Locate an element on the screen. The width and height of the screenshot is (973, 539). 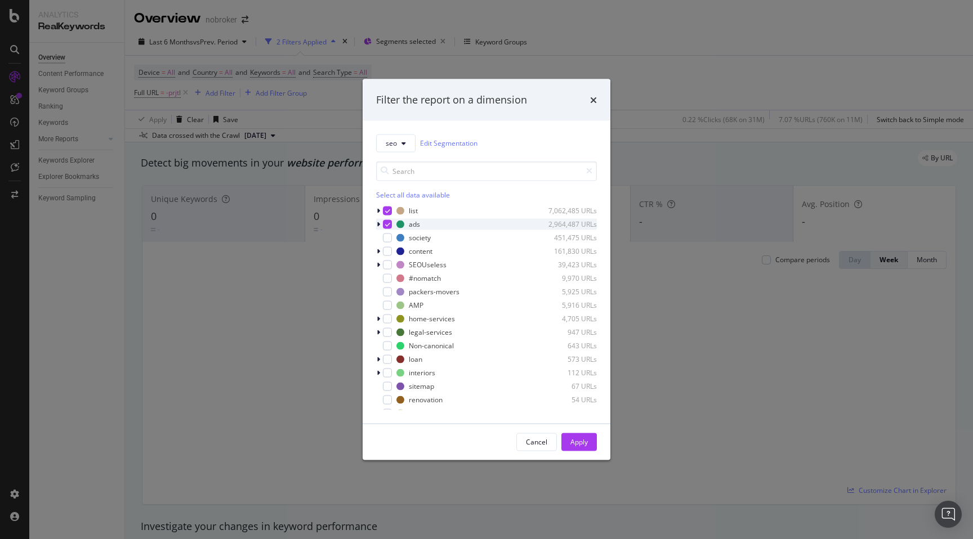
button: Apply is located at coordinates (579, 442).